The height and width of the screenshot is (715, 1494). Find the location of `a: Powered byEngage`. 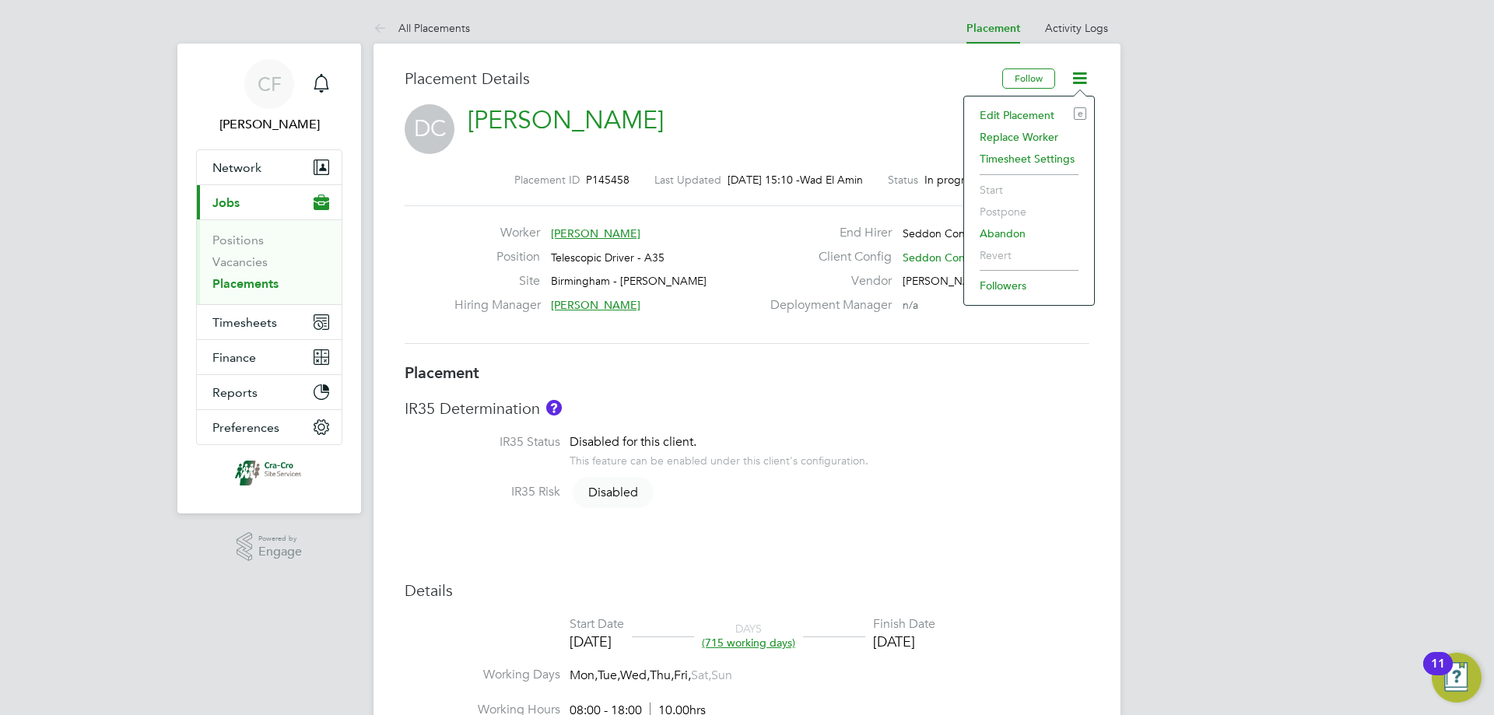

a: Powered byEngage is located at coordinates (269, 547).